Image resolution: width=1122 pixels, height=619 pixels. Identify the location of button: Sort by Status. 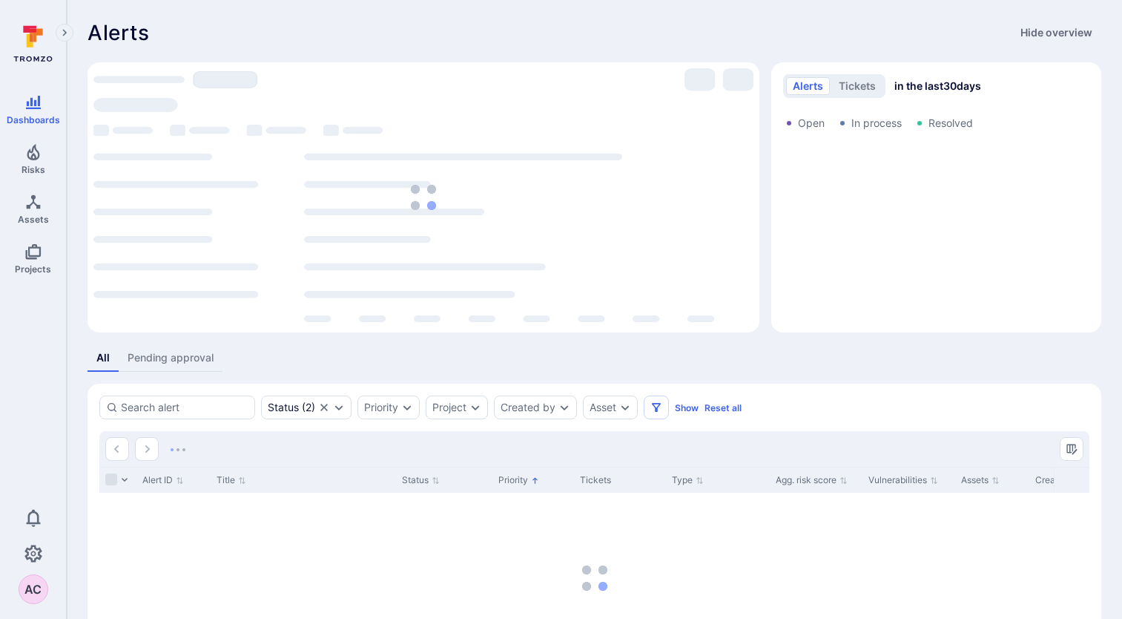
(421, 480).